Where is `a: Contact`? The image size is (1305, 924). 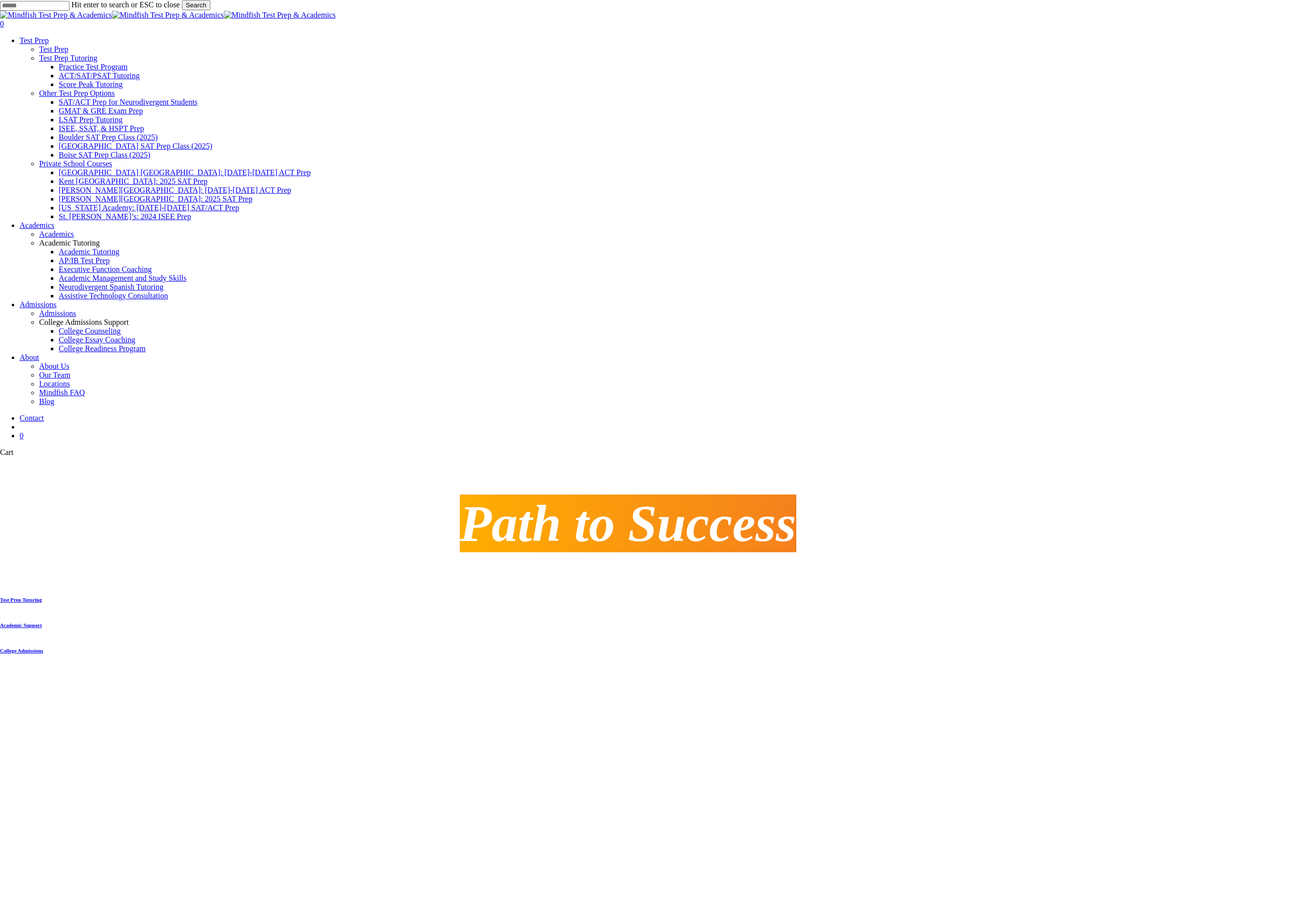
a: Contact is located at coordinates (32, 417).